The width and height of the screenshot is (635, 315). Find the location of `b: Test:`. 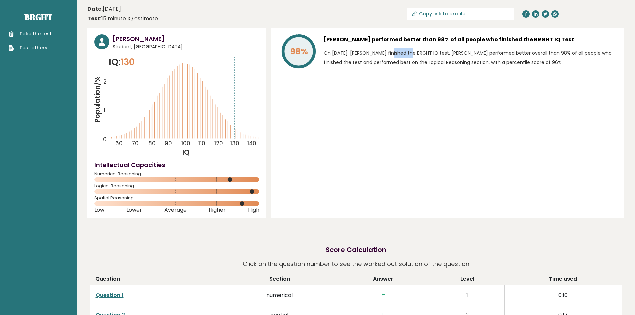

b: Test: is located at coordinates (94, 18).